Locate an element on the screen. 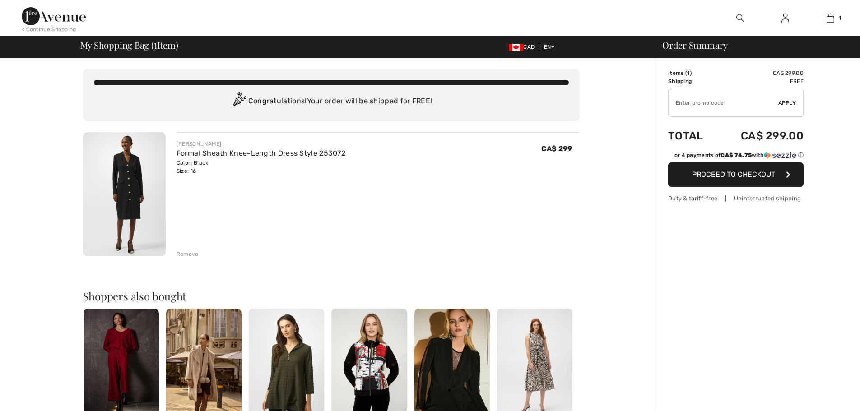  span: CA$ 74.75 is located at coordinates (736, 155).